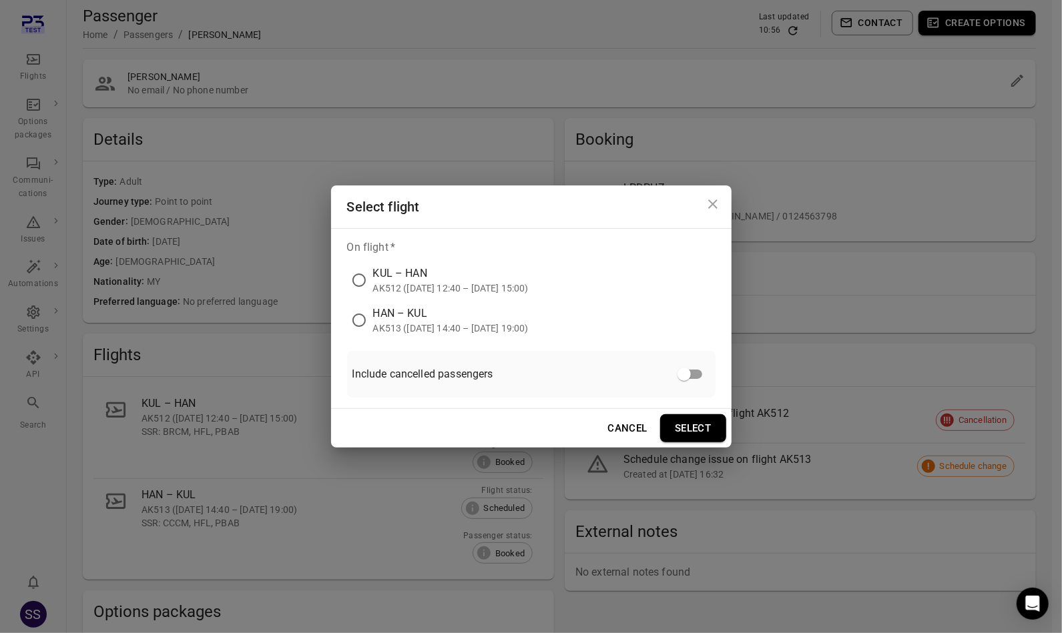 This screenshot has width=1062, height=633. What do you see at coordinates (371, 247) in the screenshot?
I see `legend: On flight` at bounding box center [371, 247].